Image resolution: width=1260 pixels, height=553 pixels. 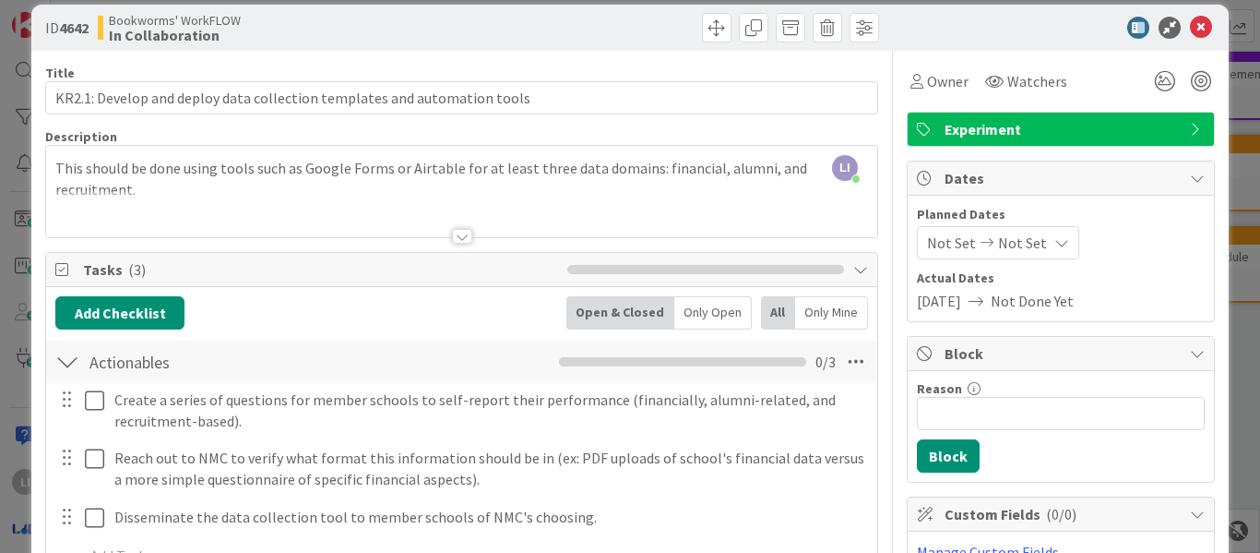 What do you see at coordinates (256, 362) in the screenshot?
I see `input: Add Checklist...` at bounding box center [256, 362].